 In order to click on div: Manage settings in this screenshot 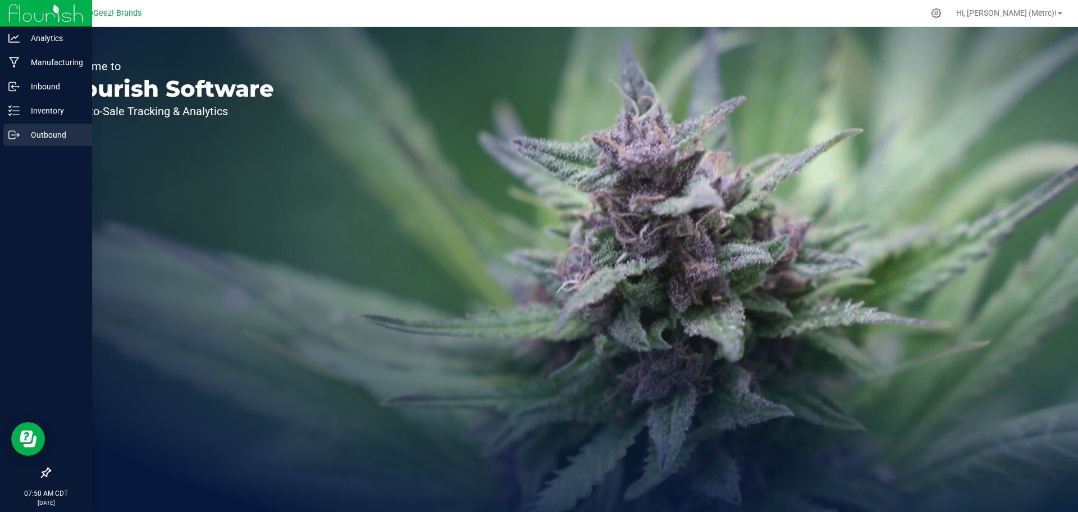, I will do `click(936, 13)`.